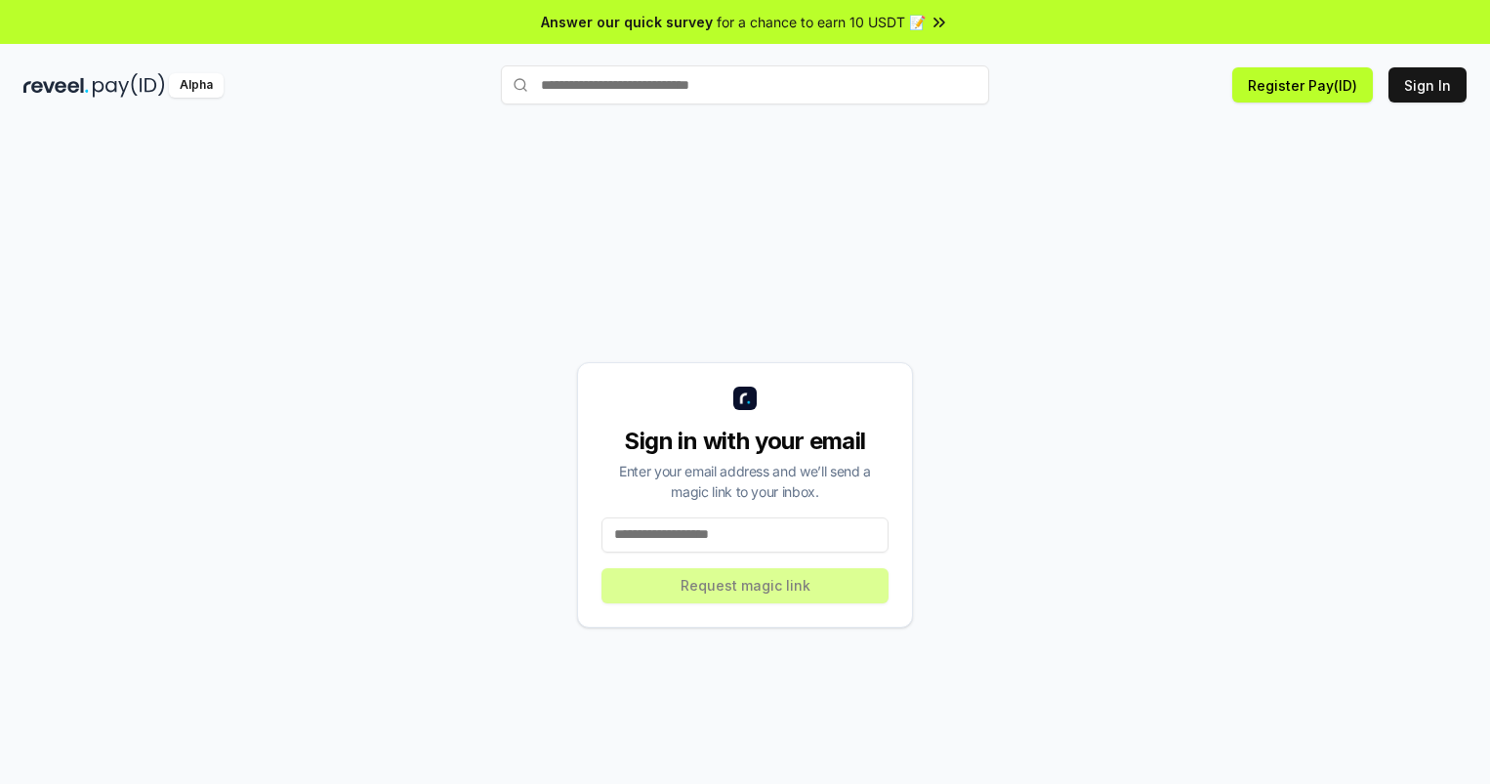 The height and width of the screenshot is (784, 1490). Describe the element at coordinates (56, 85) in the screenshot. I see `img: reveel_dark` at that location.